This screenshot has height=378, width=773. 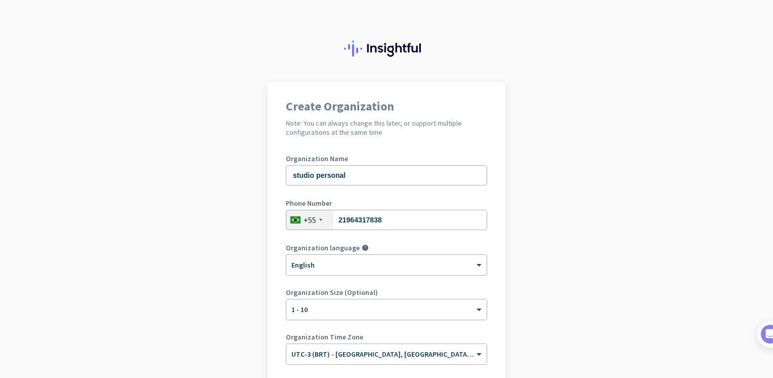 I want to click on input: What is the name of your organization?, so click(x=387, y=175).